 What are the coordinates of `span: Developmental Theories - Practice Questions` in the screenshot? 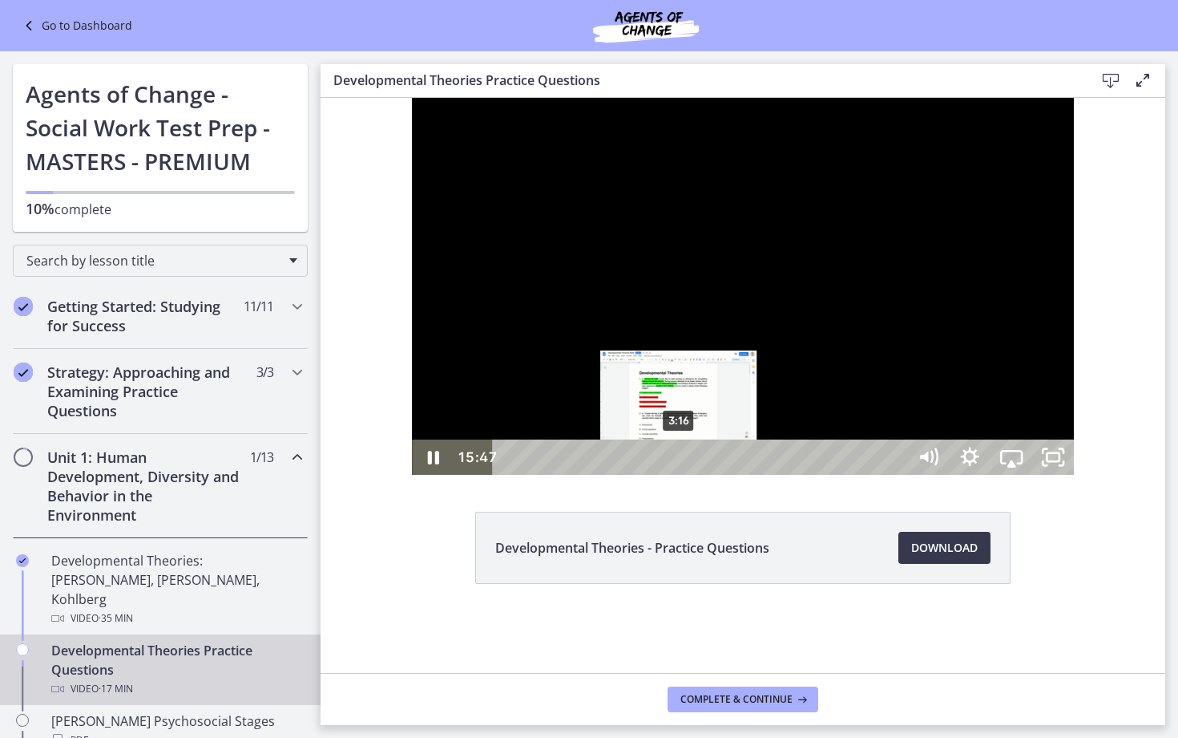 It's located at (633, 548).